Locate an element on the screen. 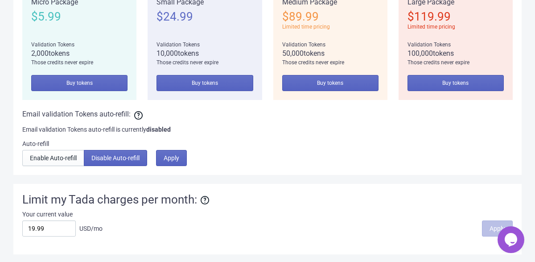 The image size is (535, 262). span: $ 24.99 is located at coordinates (175, 17).